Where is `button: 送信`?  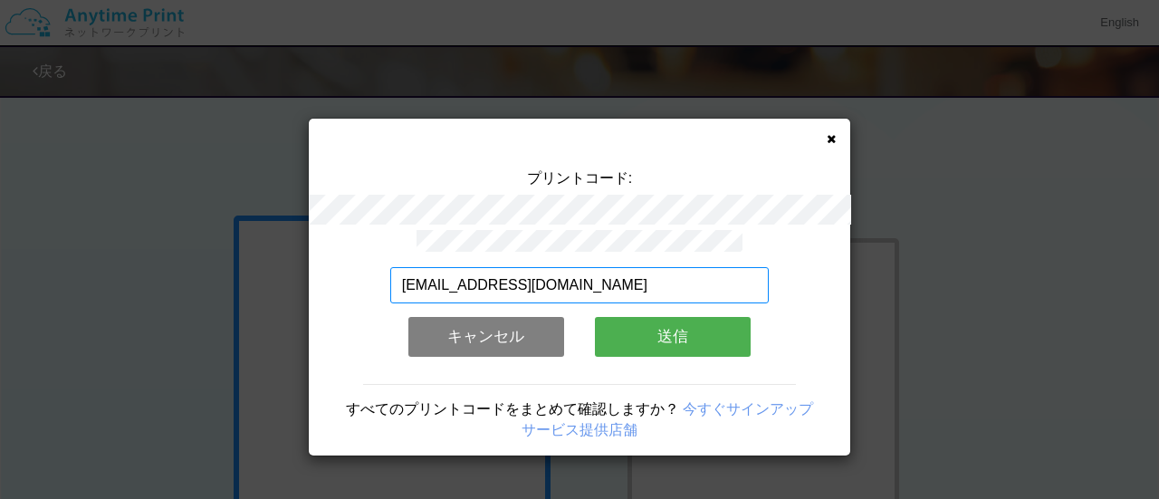 button: 送信 is located at coordinates (672, 337).